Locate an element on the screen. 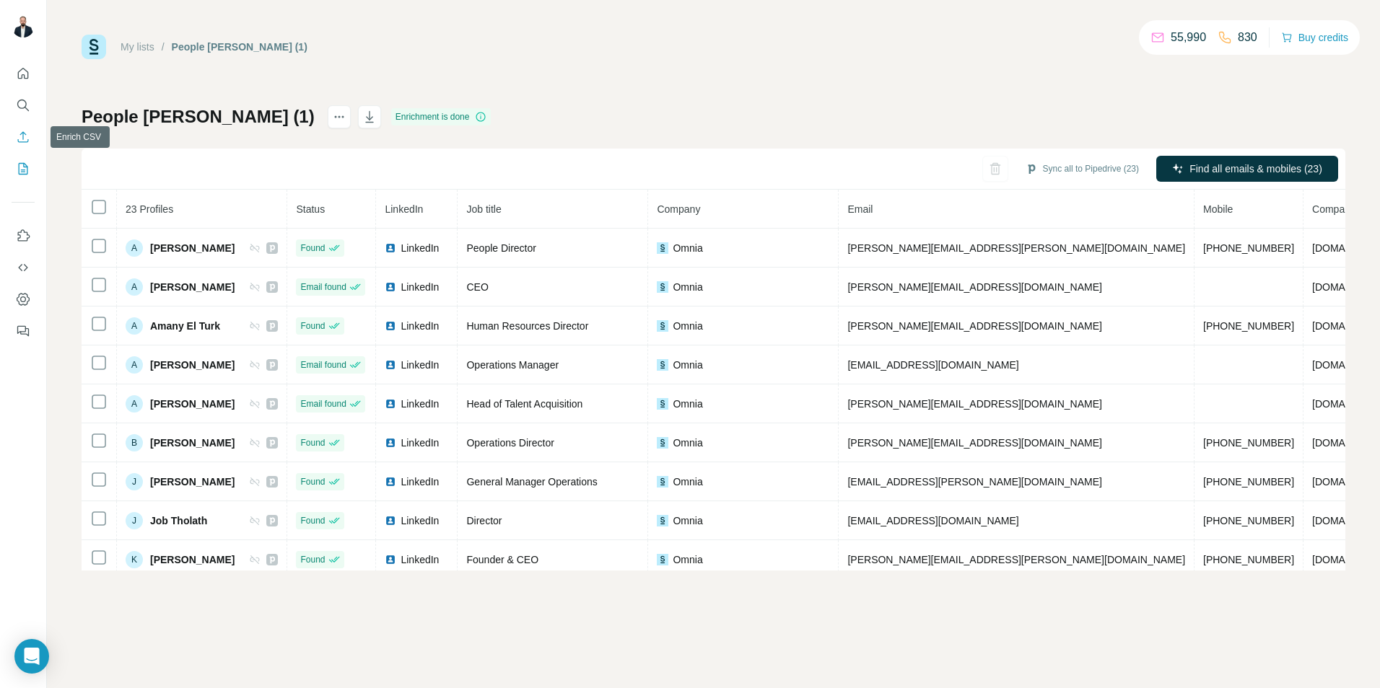  span: Find all emails & mobiles (23) is located at coordinates (1255, 169).